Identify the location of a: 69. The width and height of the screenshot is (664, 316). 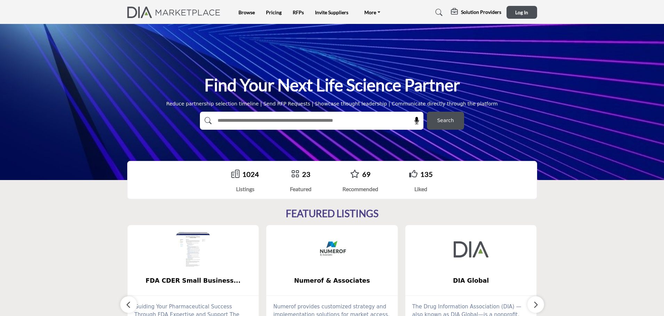
(366, 174).